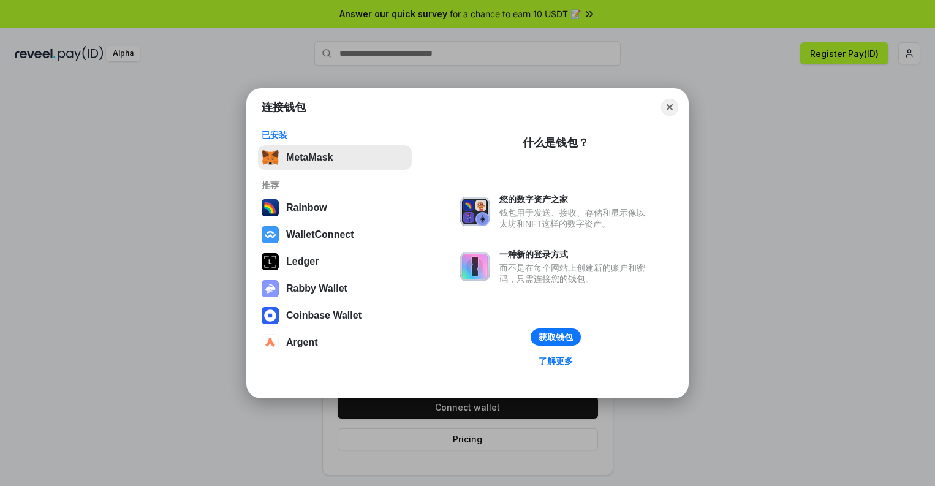 The width and height of the screenshot is (935, 486). I want to click on button: Ledger, so click(335, 262).